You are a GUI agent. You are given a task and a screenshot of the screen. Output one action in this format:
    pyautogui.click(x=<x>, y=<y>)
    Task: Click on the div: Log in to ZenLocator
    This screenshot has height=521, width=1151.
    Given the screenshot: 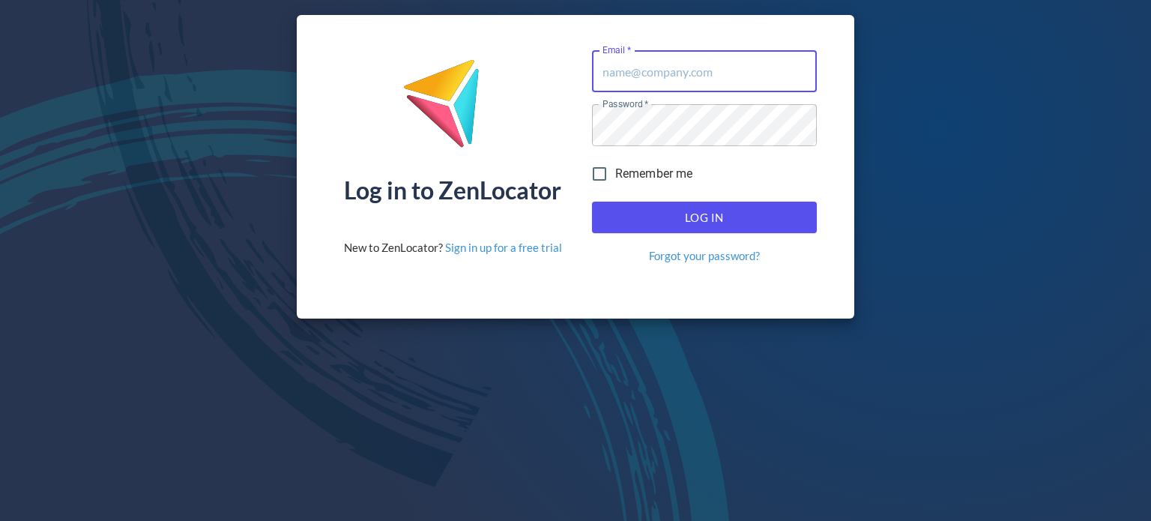 What is the action you would take?
    pyautogui.click(x=452, y=190)
    